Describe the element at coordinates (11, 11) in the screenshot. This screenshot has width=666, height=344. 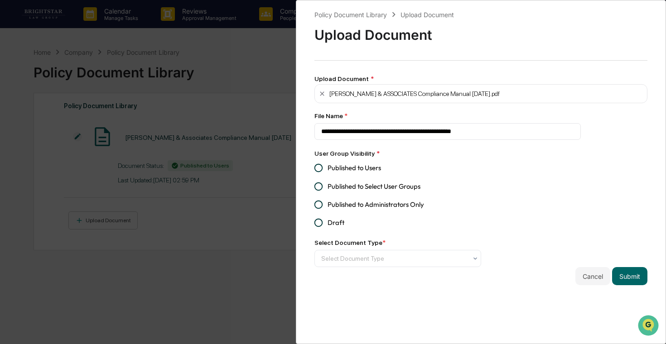
I see `img: f2157a4c-a0d3-4daa-907e-bb6f0de503a5-1751232295721` at that location.